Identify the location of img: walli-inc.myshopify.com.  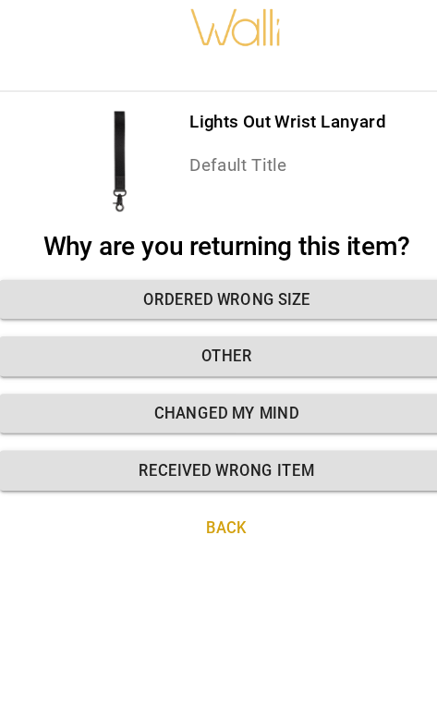
(226, 54).